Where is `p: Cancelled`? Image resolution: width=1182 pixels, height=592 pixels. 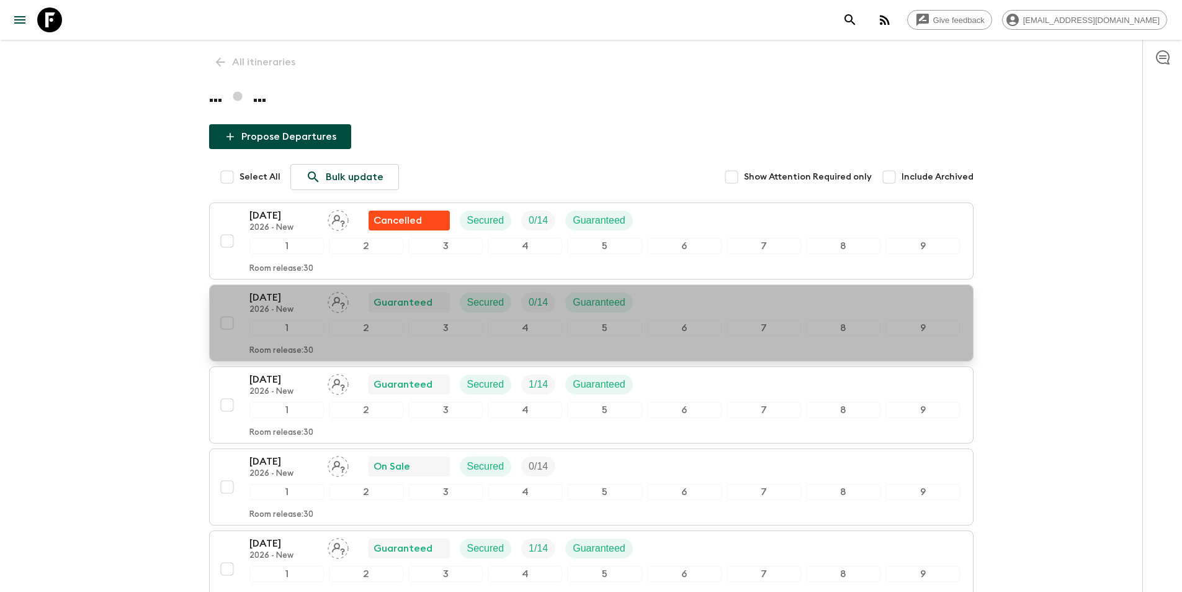 p: Cancelled is located at coordinates (398, 220).